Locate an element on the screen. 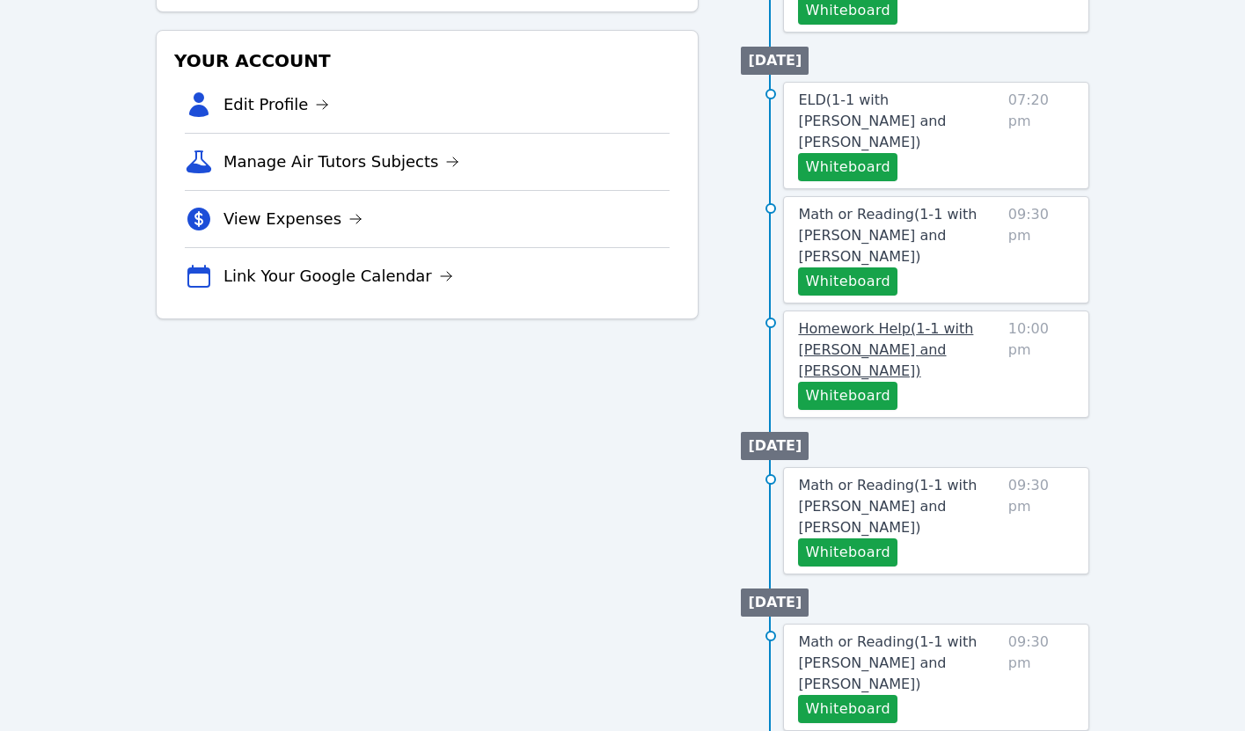  a: Manage Air Tutors Subjects is located at coordinates (341, 162).